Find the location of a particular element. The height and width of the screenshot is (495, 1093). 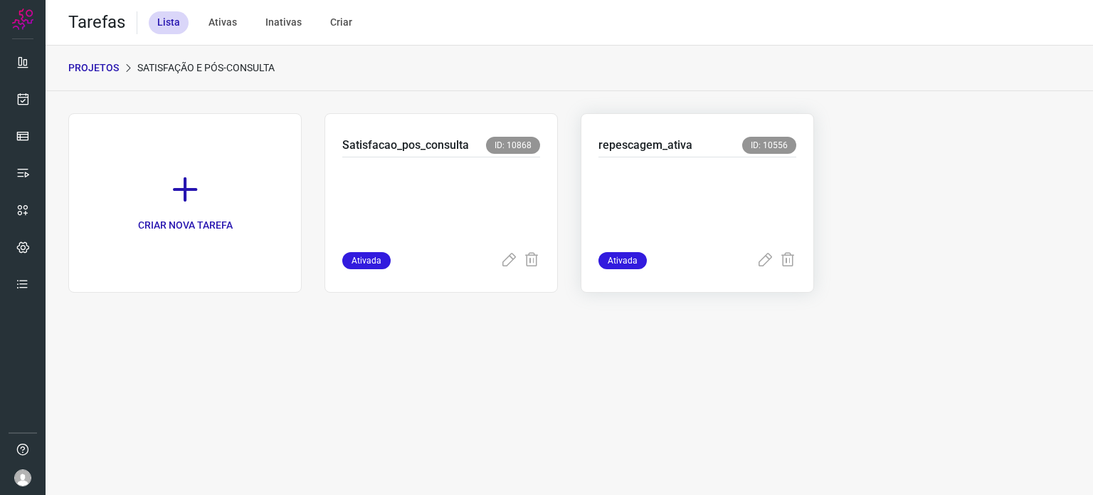

div: Ativas is located at coordinates (223, 23).